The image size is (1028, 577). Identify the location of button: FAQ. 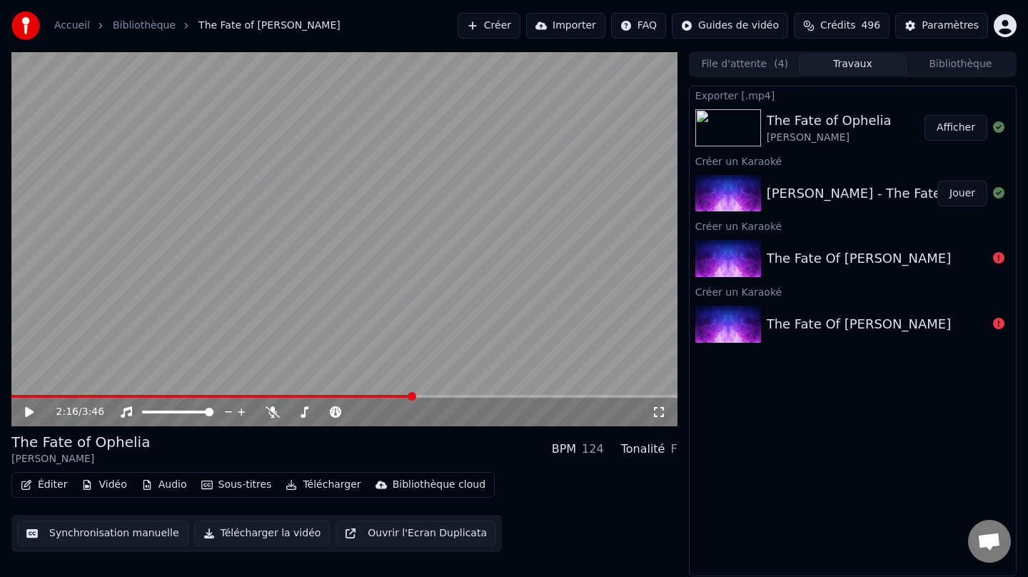
(638, 26).